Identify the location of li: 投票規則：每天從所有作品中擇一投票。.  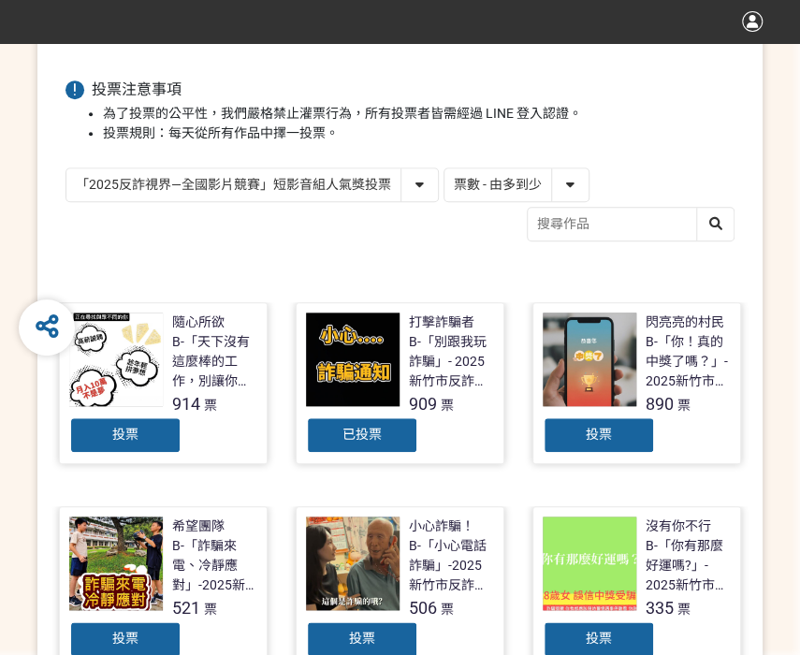
(418, 133).